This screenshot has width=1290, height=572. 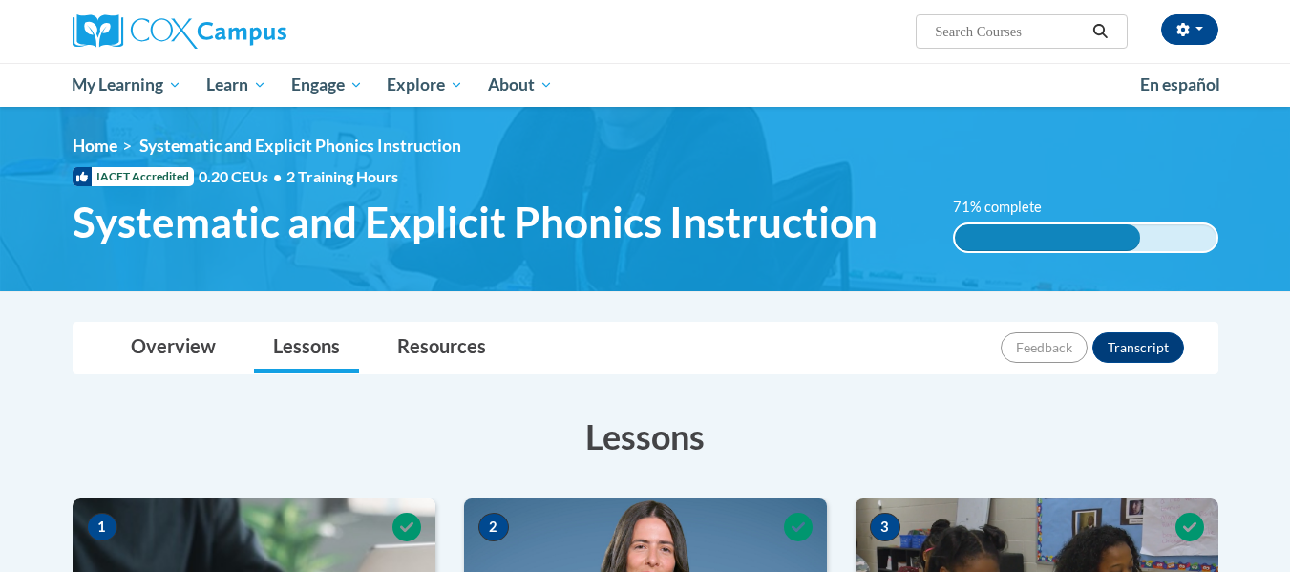 I want to click on h3: Lessons, so click(x=645, y=436).